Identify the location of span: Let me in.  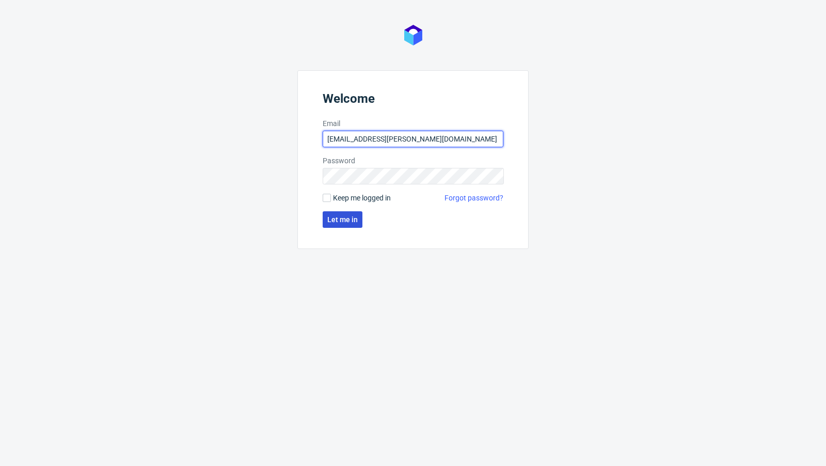
(342, 220).